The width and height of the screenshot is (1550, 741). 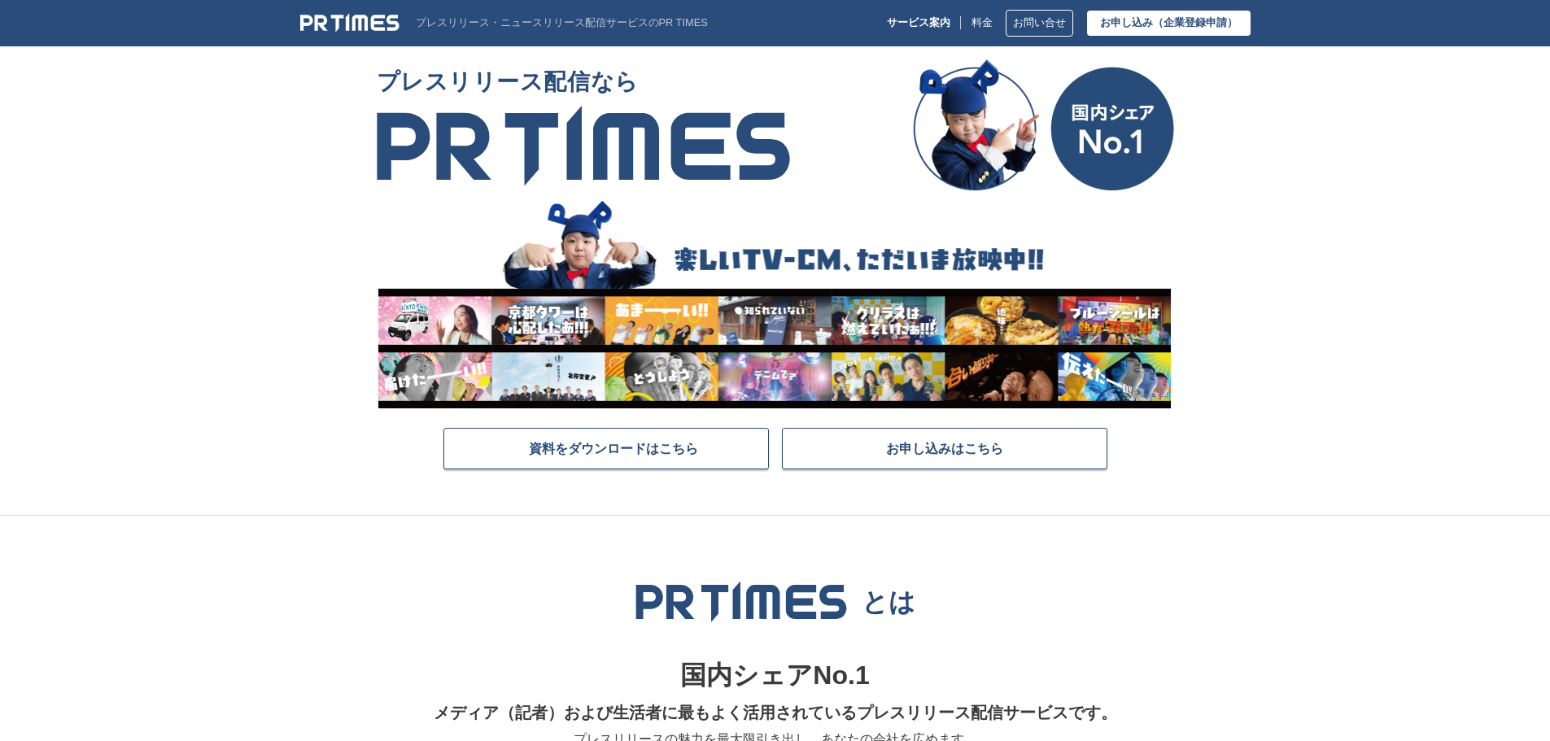 What do you see at coordinates (561, 23) in the screenshot?
I see `p: プレスリリース・ニュースリリース配信サービスのPR TIMES` at bounding box center [561, 23].